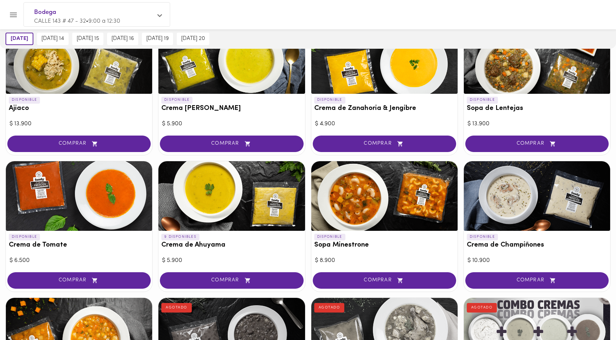  What do you see at coordinates (537, 109) in the screenshot?
I see `h3: Sopa de Lentejas` at bounding box center [537, 109].